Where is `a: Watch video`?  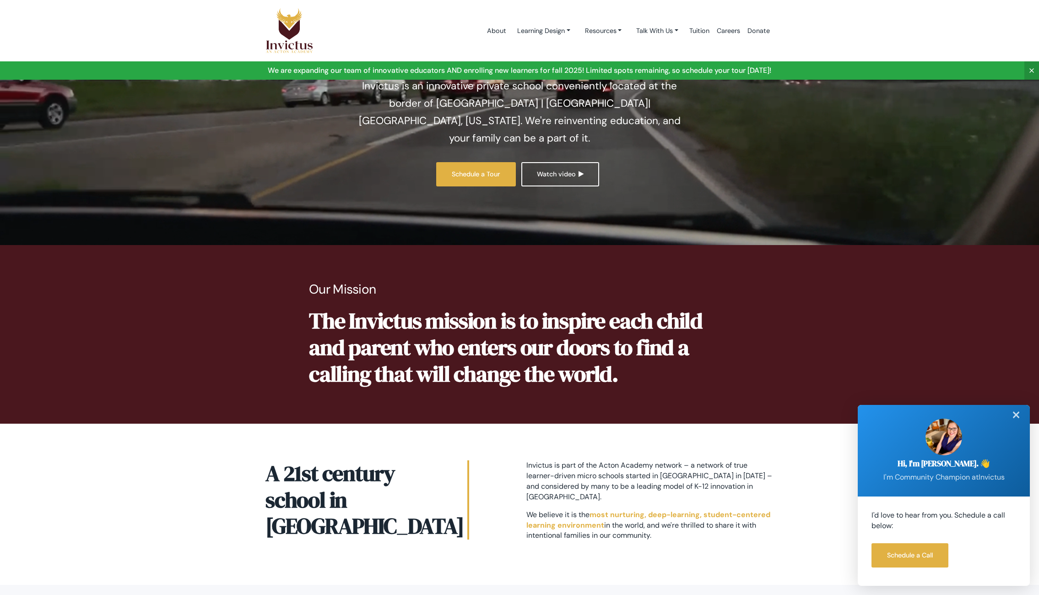 a: Watch video is located at coordinates (560, 174).